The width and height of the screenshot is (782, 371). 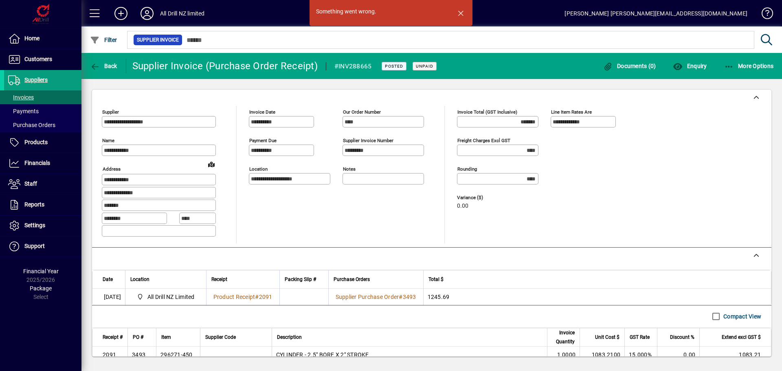 I want to click on a: Purchase Orders, so click(x=43, y=125).